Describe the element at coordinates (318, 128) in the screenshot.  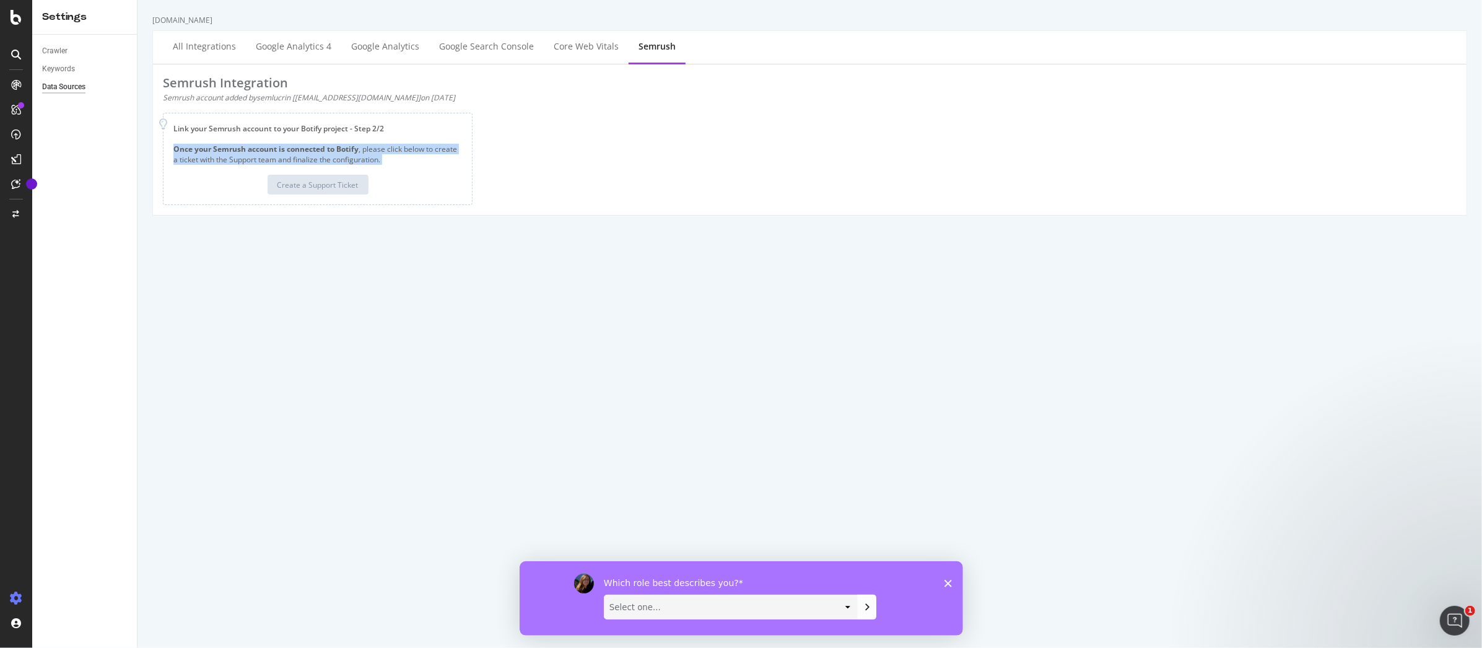
I see `div: Link your Semrush account to your Botify project - Step 2/2` at that location.